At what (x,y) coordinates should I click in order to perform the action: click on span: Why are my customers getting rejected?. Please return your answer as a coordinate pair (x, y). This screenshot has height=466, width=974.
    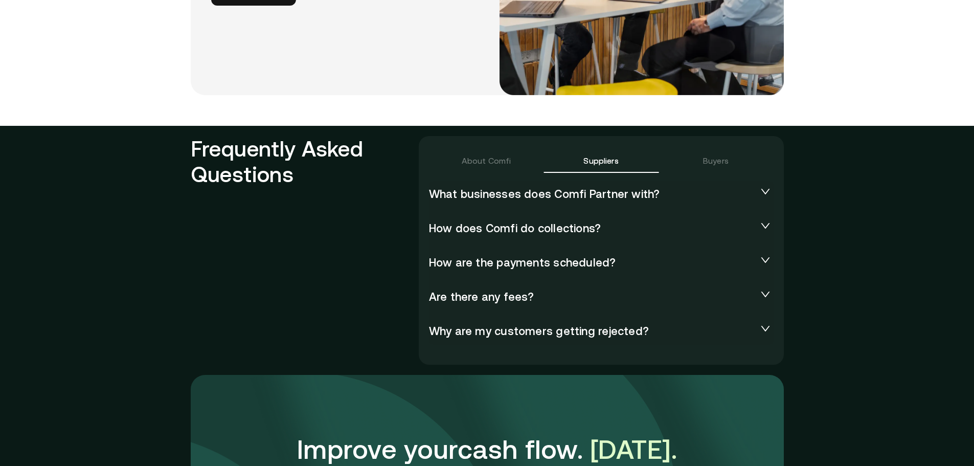
    Looking at the image, I should click on (593, 331).